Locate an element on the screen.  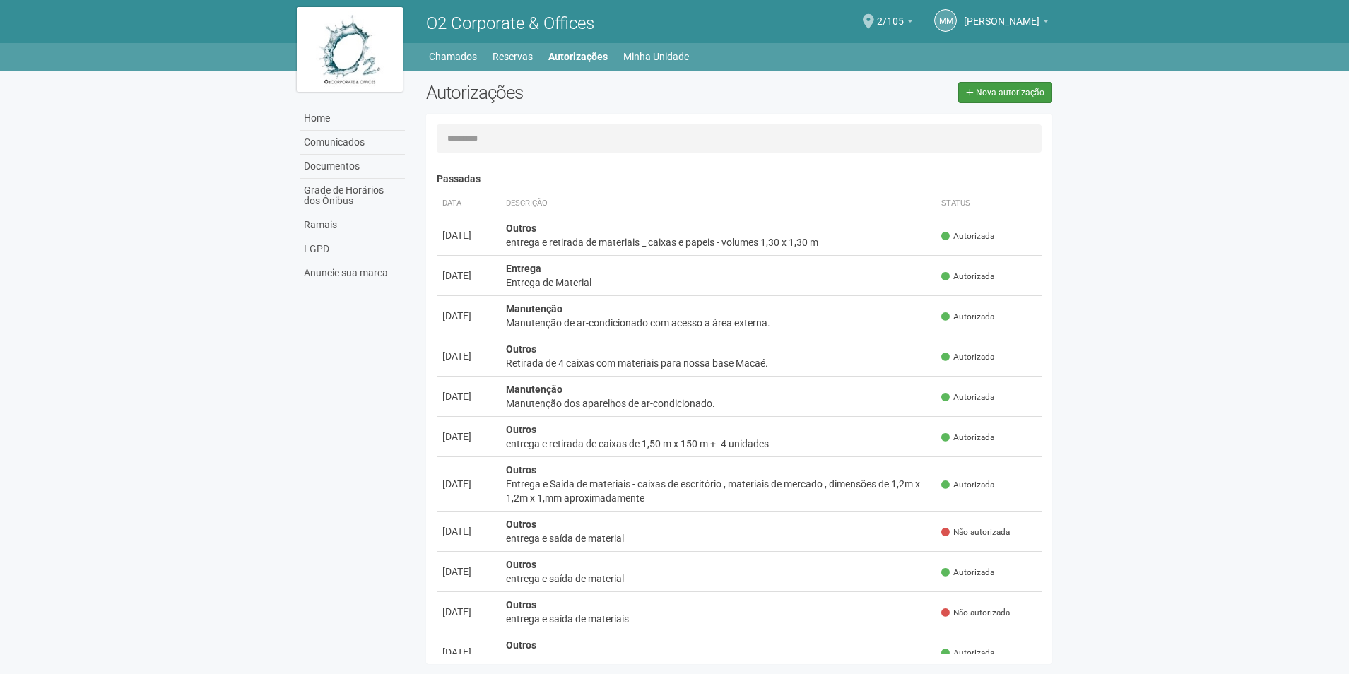
a: Autorizações is located at coordinates (578, 57).